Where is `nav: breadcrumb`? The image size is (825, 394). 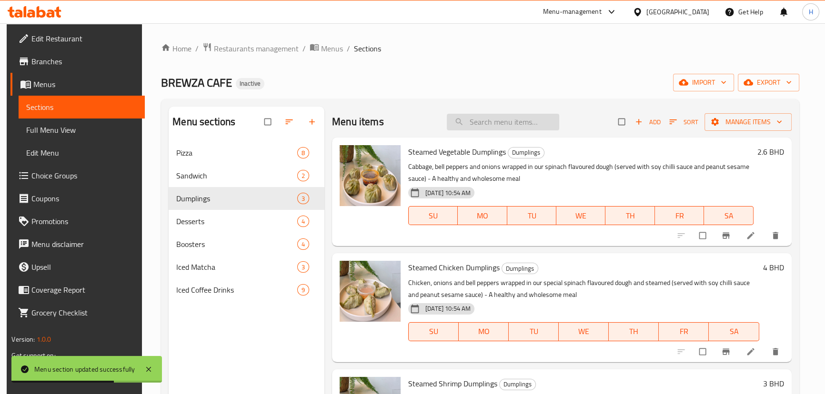 nav: breadcrumb is located at coordinates (480, 49).